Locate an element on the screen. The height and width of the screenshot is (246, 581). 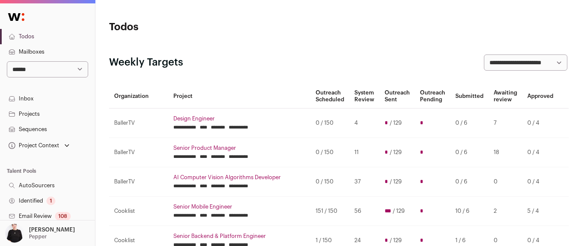
a: AI Computer Vision Algorithms Developer is located at coordinates (240, 178).